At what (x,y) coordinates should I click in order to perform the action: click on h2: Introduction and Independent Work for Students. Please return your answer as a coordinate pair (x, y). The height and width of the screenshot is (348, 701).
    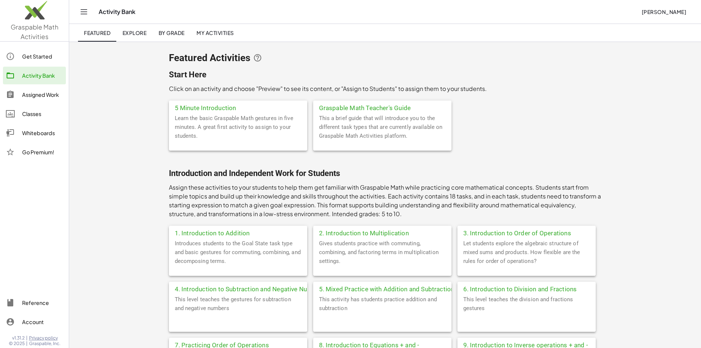
    Looking at the image, I should click on (385, 173).